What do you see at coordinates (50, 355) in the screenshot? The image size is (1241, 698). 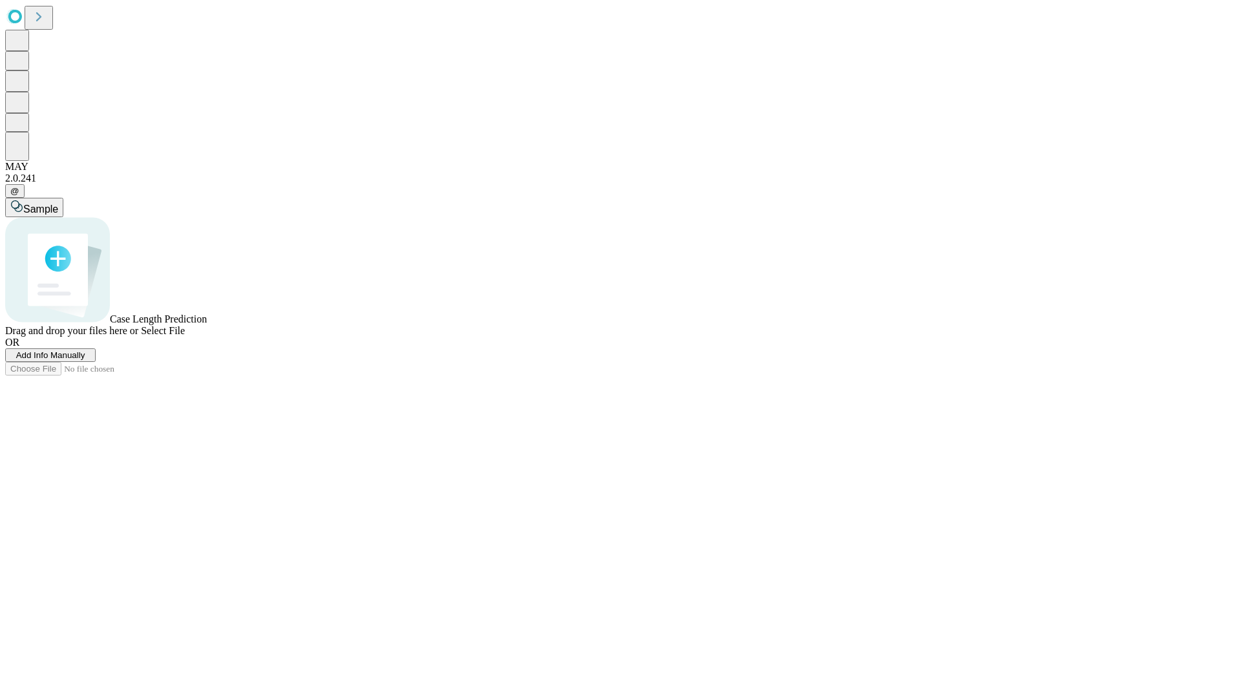 I see `button: Add Info Manually` at bounding box center [50, 355].